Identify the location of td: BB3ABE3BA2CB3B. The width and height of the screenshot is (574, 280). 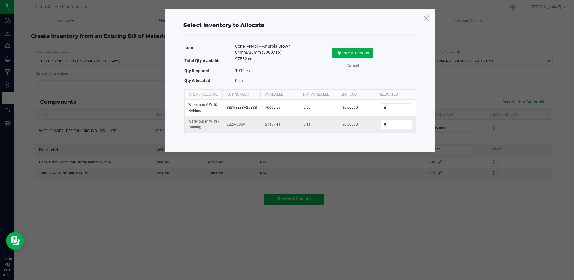
(242, 108).